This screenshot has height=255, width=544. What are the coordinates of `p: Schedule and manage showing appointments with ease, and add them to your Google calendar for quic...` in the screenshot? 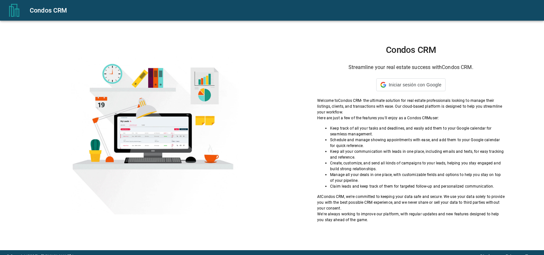 It's located at (417, 143).